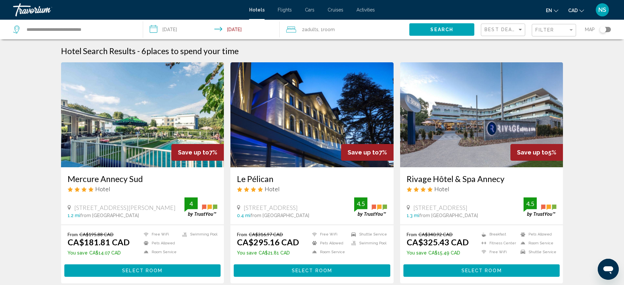 The image size is (624, 285). What do you see at coordinates (74, 216) in the screenshot?
I see `span: 1.2 mi` at bounding box center [74, 216].